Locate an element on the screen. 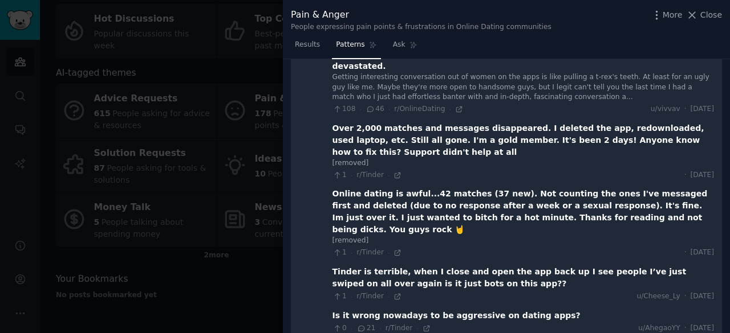  div: I just got turned down by the best match I've had in ages and I feel fucking devastated. is located at coordinates (523, 60).